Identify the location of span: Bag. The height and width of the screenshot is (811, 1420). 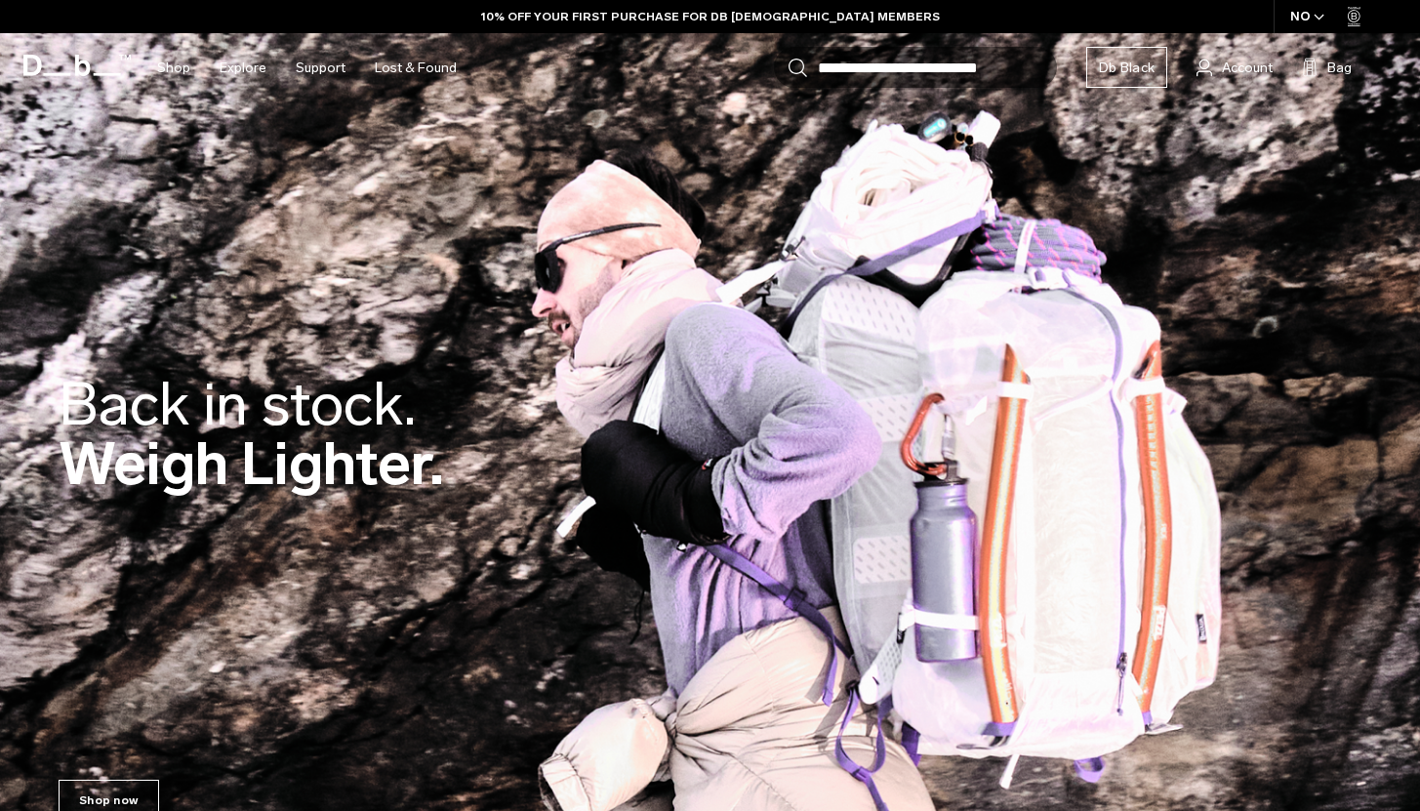
(1339, 67).